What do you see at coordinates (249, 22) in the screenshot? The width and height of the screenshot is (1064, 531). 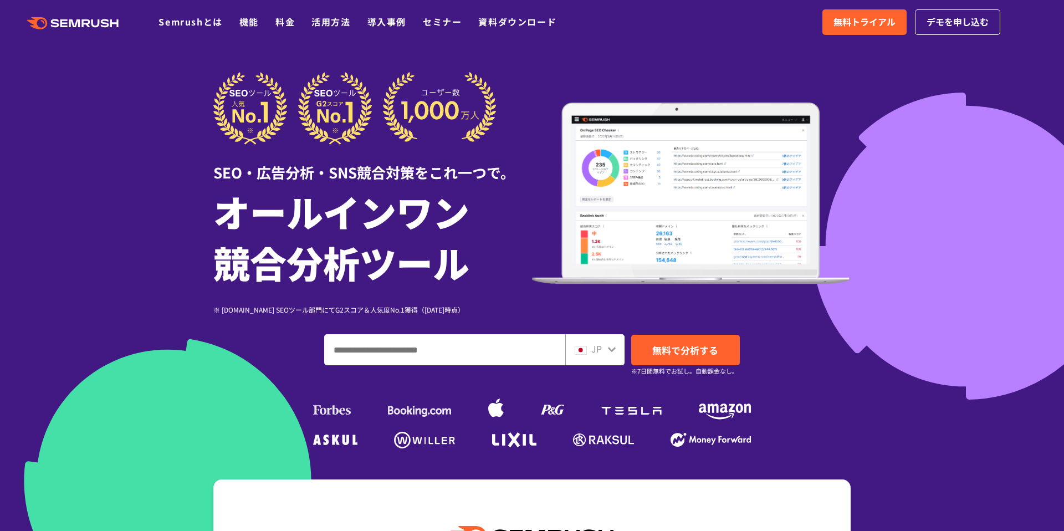 I see `a: 機能` at bounding box center [249, 22].